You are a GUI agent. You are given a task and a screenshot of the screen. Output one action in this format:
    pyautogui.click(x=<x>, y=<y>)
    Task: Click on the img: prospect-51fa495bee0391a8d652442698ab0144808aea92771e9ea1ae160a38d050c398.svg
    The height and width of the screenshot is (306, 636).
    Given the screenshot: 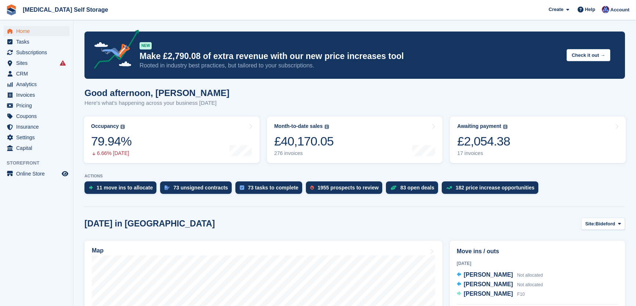 What is the action you would take?
    pyautogui.click(x=312, y=188)
    